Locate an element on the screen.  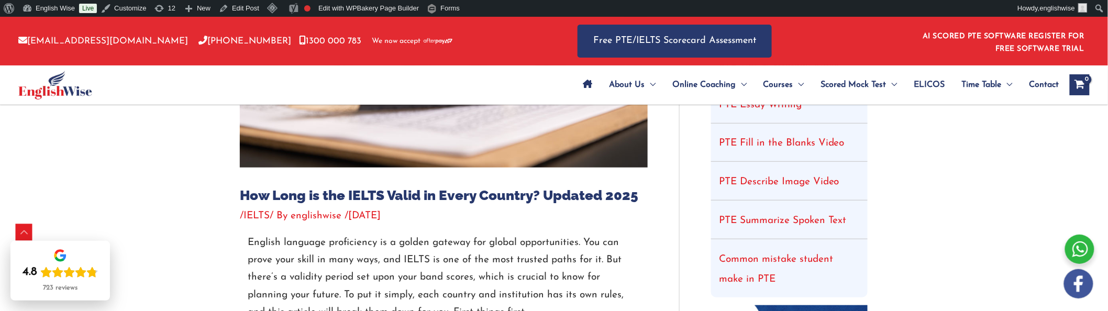
a: Free PTE/IELTS Scorecard Assessment is located at coordinates (674, 41).